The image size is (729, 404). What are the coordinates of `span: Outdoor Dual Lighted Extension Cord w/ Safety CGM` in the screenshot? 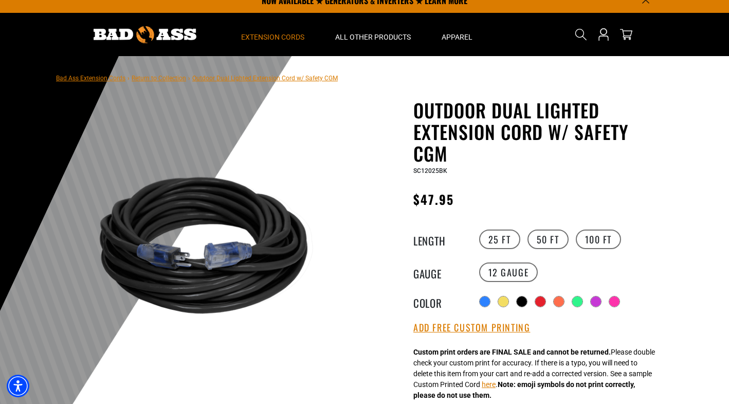 It's located at (265, 78).